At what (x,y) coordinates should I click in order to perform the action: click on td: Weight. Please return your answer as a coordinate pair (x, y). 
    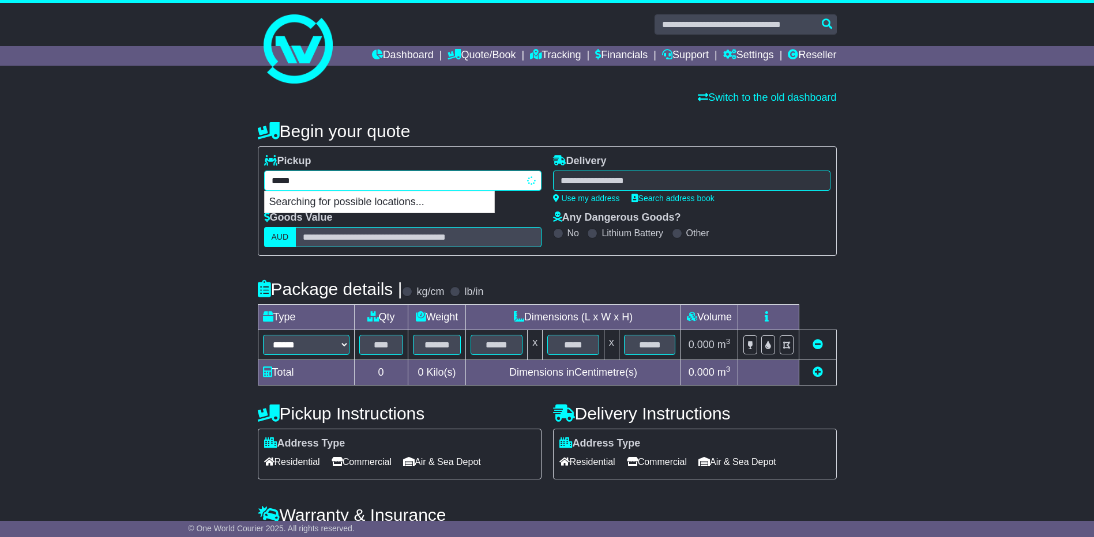
    Looking at the image, I should click on (436, 318).